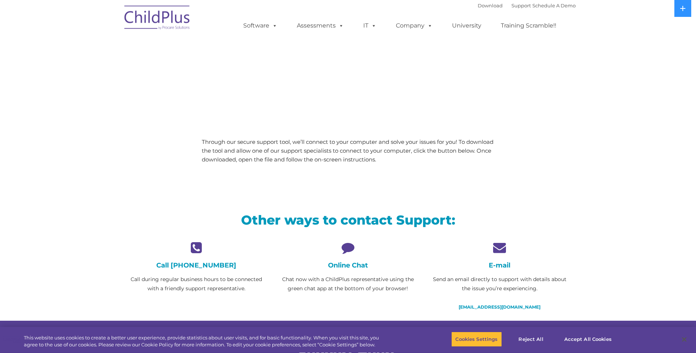 The height and width of the screenshot is (353, 696). I want to click on a: Company, so click(414, 26).